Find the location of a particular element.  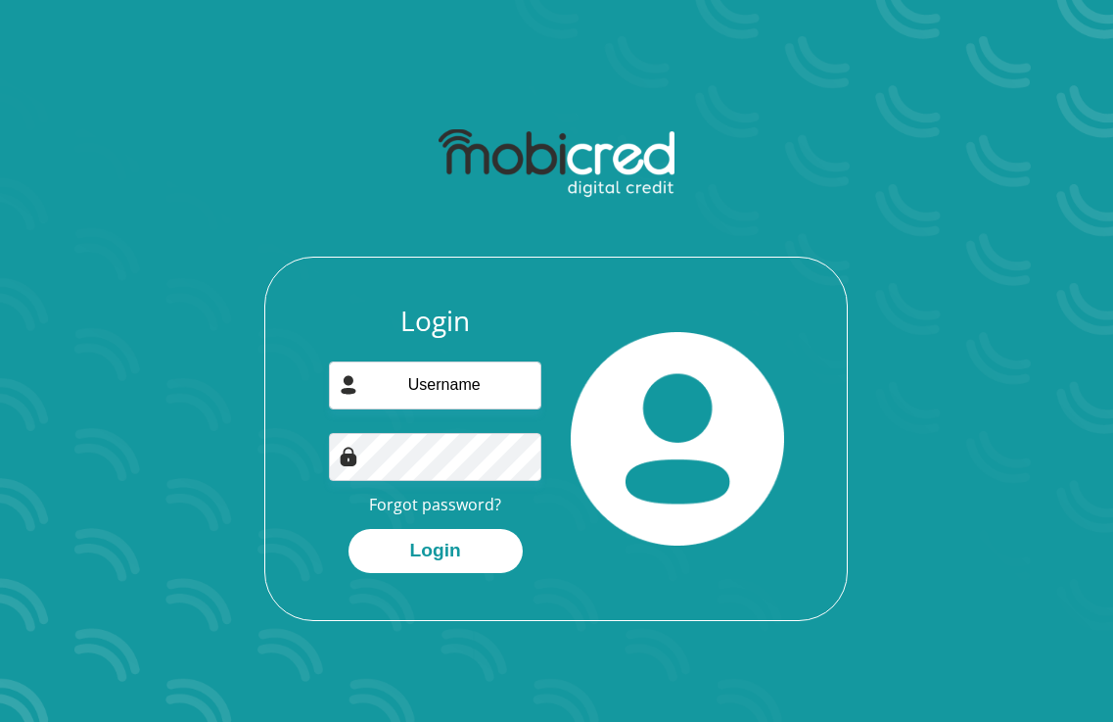

input: Username is located at coordinates (435, 385).